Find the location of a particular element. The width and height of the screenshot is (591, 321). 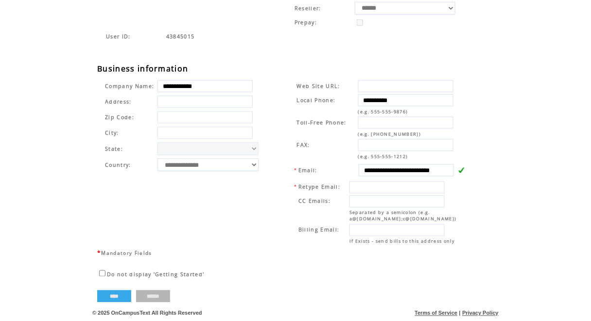

span: State: is located at coordinates (129, 149).